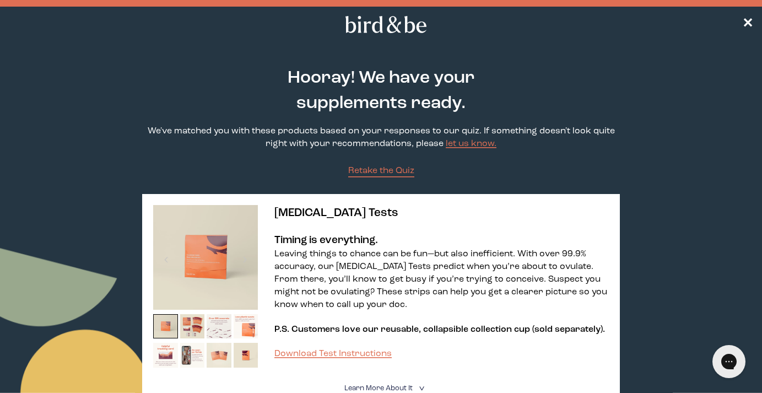 This screenshot has width=762, height=393. Describe the element at coordinates (381, 91) in the screenshot. I see `h2: Hooray! We have your supplements ready.` at that location.